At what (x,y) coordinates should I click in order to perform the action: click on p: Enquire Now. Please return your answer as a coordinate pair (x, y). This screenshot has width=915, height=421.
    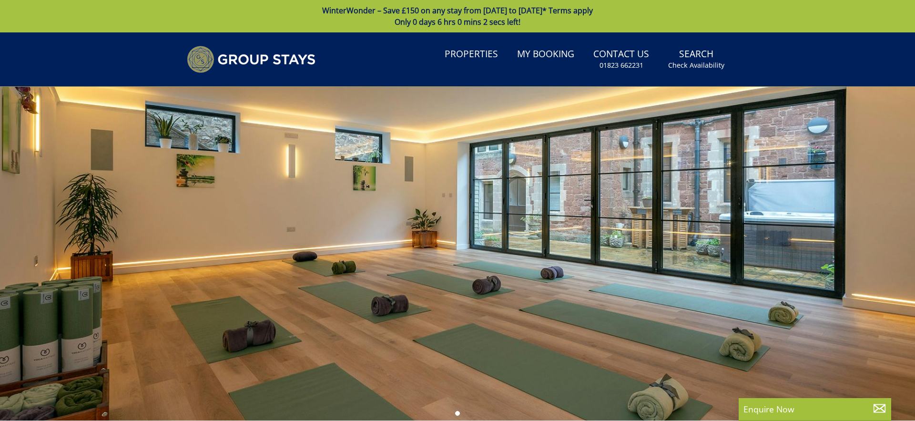
    Looking at the image, I should click on (815, 409).